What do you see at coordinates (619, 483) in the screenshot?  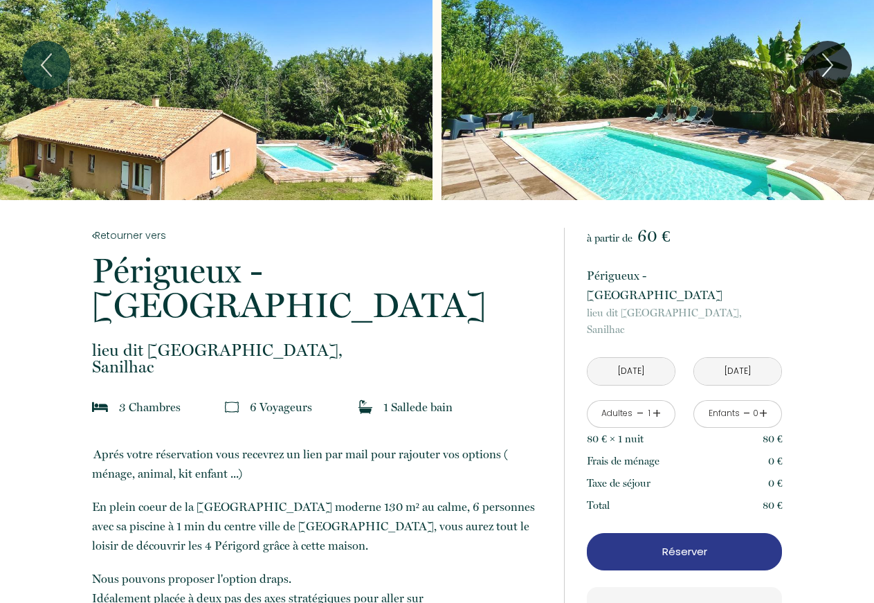 I see `p: Taxe de séjour` at bounding box center [619, 483].